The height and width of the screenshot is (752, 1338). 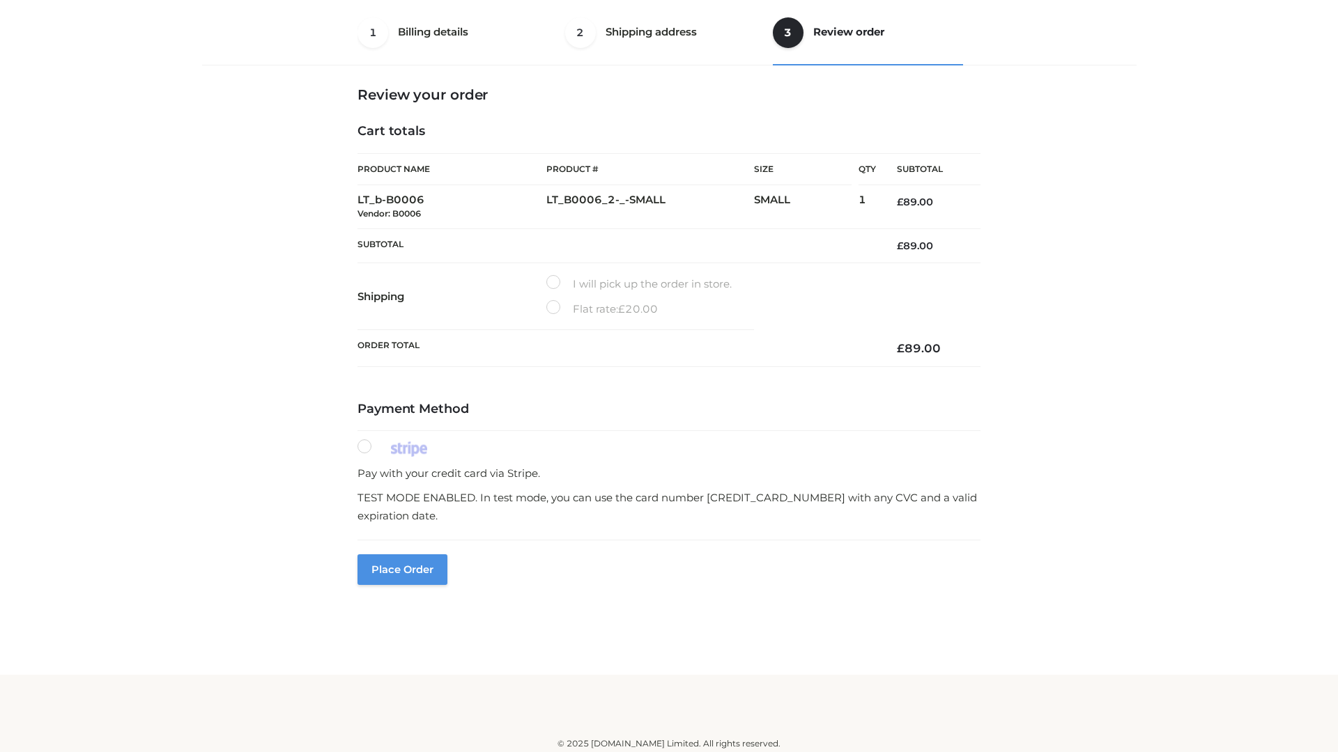 I want to click on th: Qty, so click(x=867, y=169).